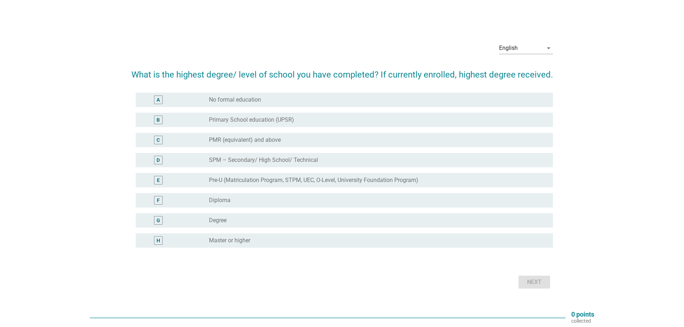 This screenshot has height=327, width=684. I want to click on div: A, so click(158, 99).